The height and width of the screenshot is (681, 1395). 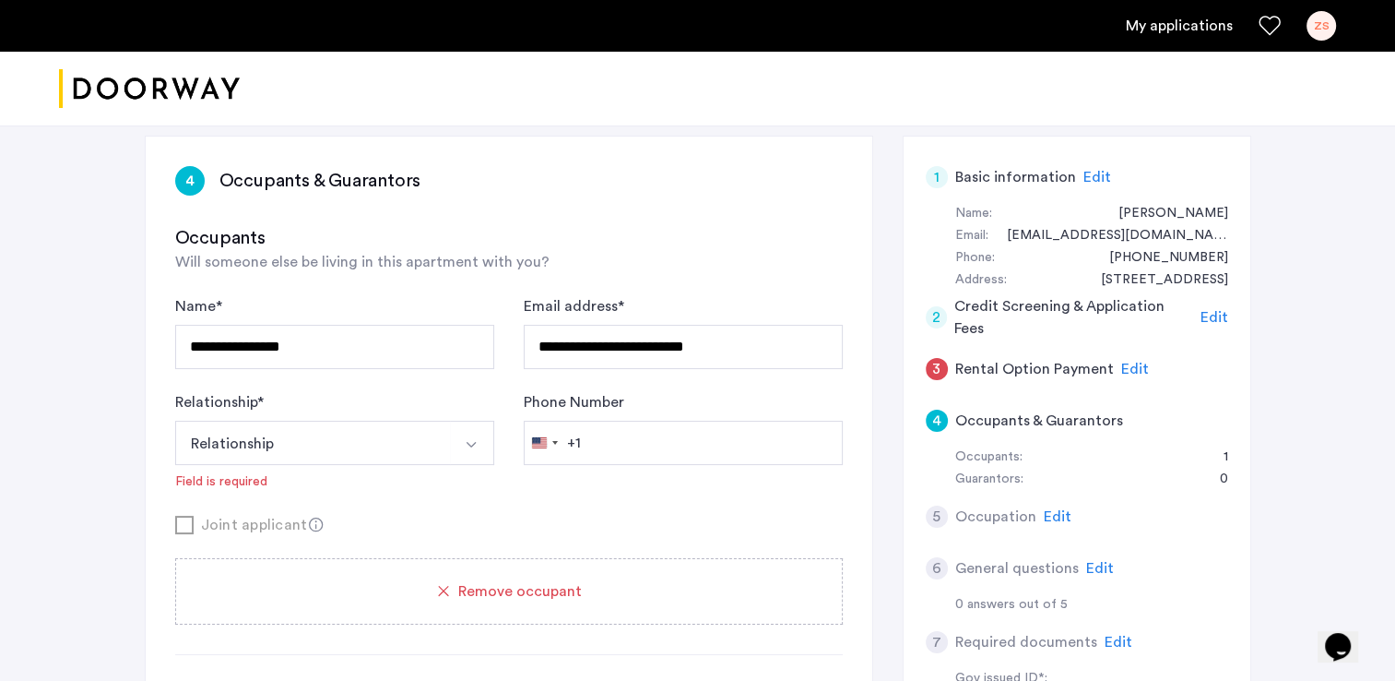 I want to click on div: 7, so click(x=937, y=642).